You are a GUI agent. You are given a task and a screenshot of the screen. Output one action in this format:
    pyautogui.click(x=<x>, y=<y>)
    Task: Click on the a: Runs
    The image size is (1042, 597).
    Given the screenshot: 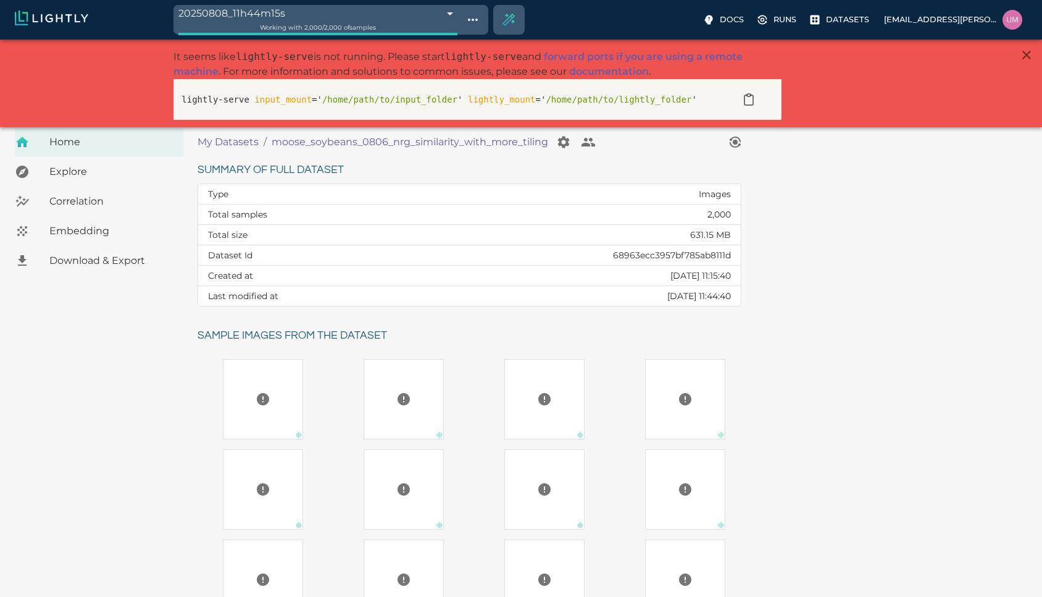 What is the action you would take?
    pyautogui.click(x=777, y=20)
    